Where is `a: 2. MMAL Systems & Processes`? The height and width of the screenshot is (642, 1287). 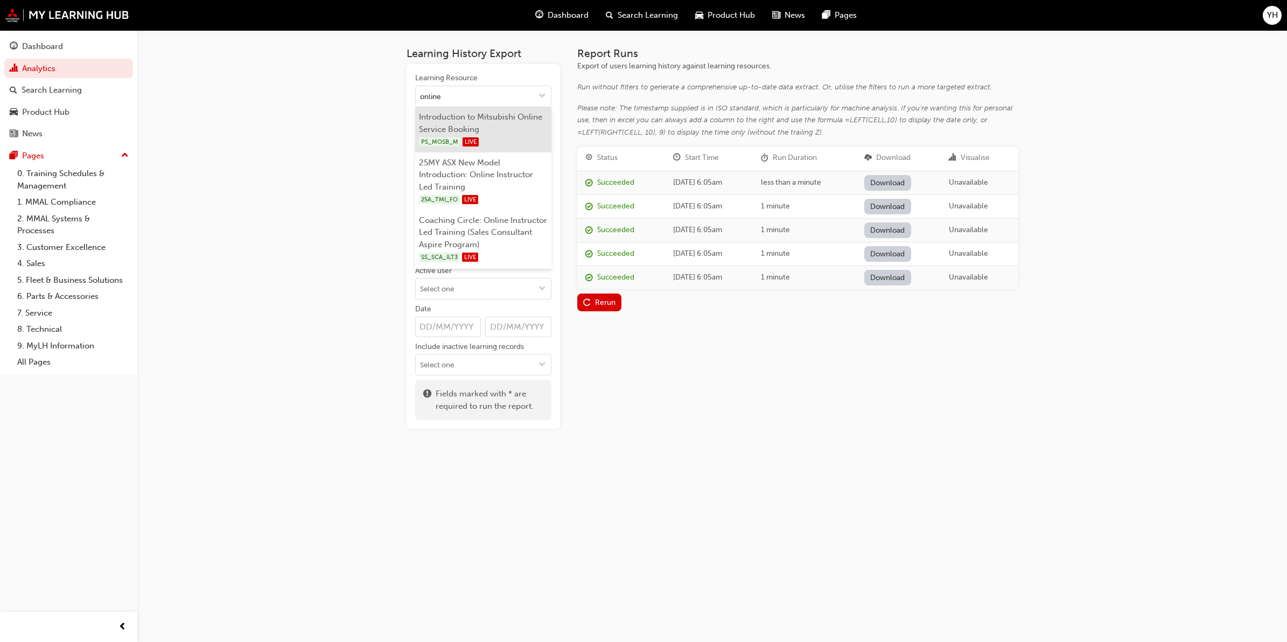 a: 2. MMAL Systems & Processes is located at coordinates (73, 225).